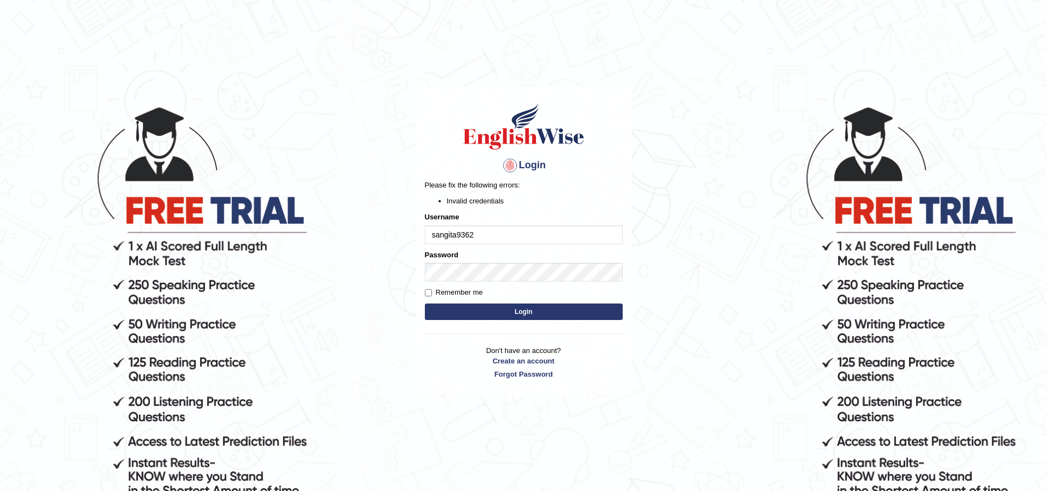 Image resolution: width=1047 pixels, height=491 pixels. What do you see at coordinates (524, 362) in the screenshot?
I see `p: Don't have an account?` at bounding box center [524, 362].